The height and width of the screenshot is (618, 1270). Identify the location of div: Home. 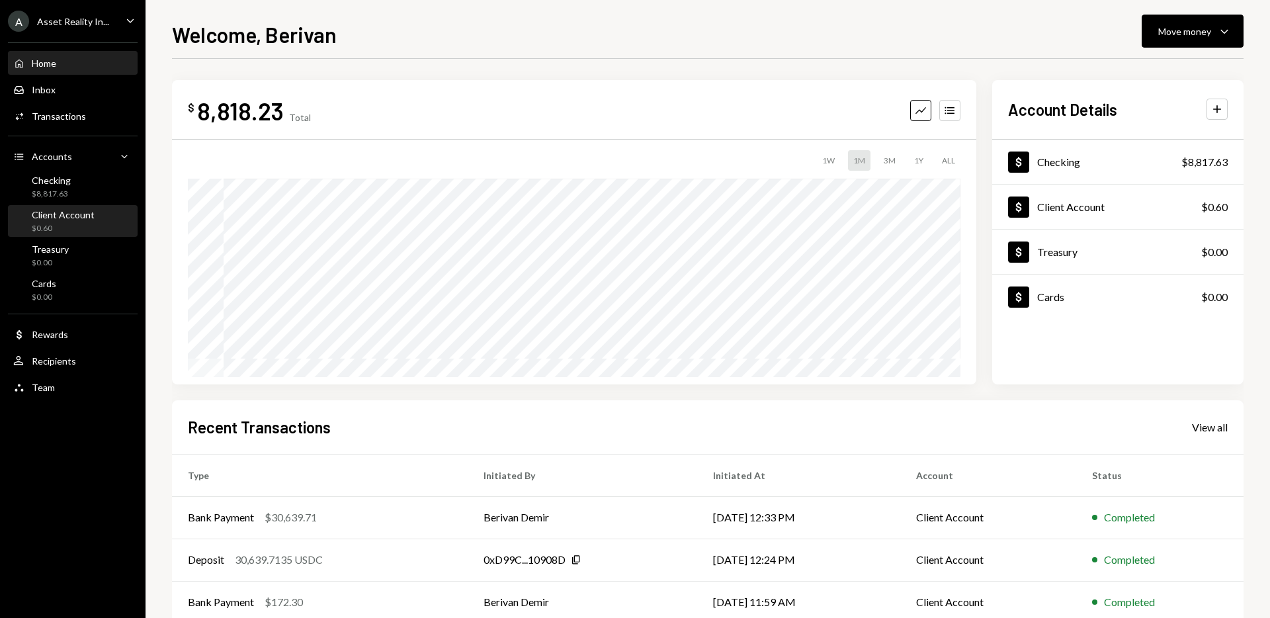
(44, 63).